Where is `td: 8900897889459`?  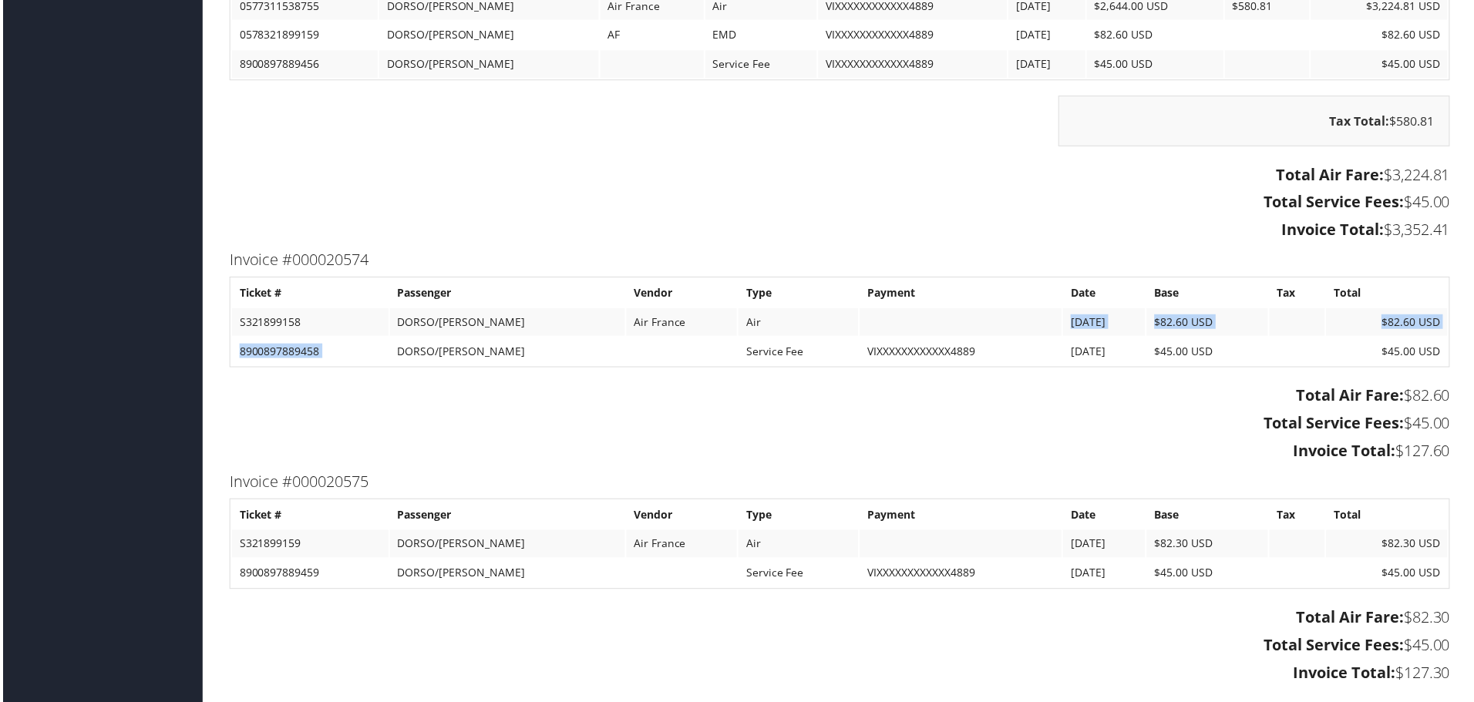 td: 8900897889459 is located at coordinates (308, 576).